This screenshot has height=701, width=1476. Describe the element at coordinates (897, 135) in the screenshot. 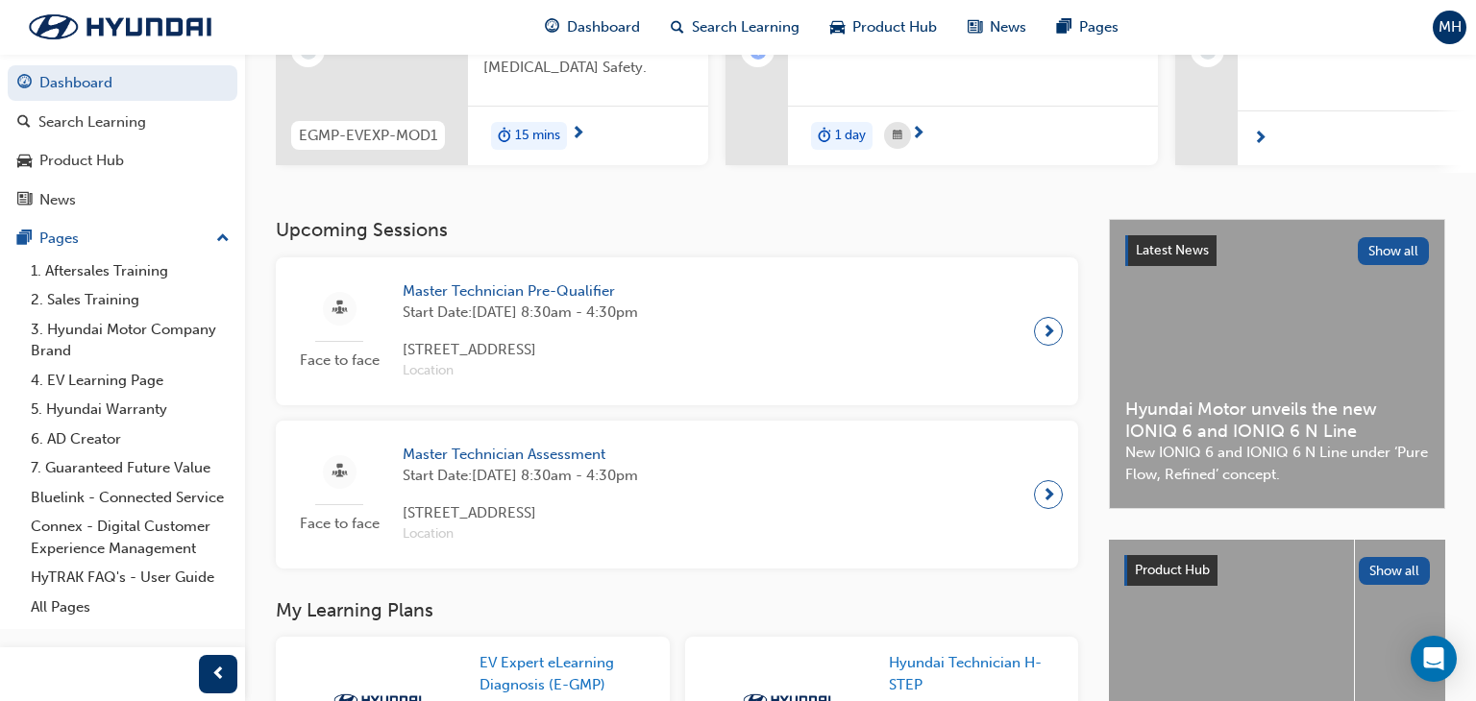

I see `span: calendar-icon` at that location.